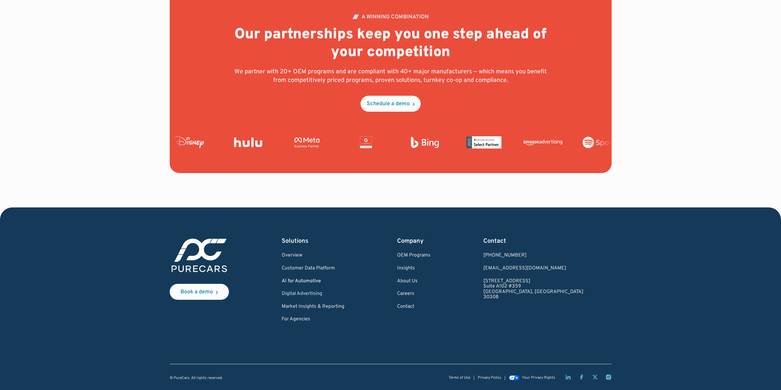 Image resolution: width=781 pixels, height=390 pixels. I want to click on p: We partner with 20+ OEM programs and are compliant with 40+ major manufacturers — which means you..., so click(391, 76).